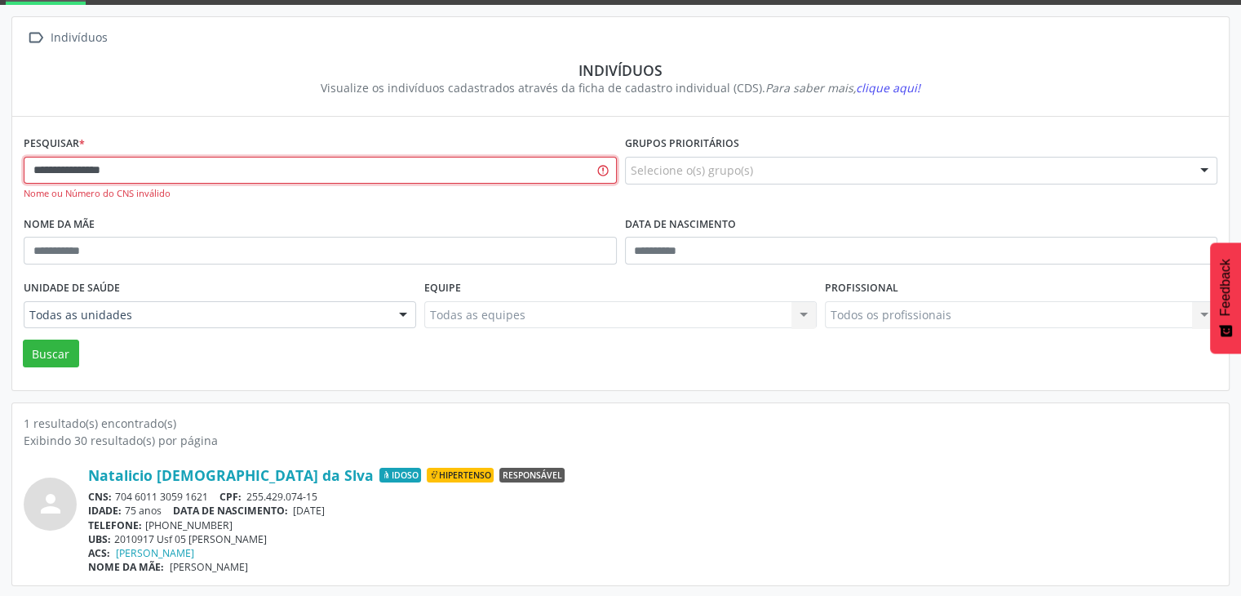  Describe the element at coordinates (104, 510) in the screenshot. I see `span: IDADE:` at that location.